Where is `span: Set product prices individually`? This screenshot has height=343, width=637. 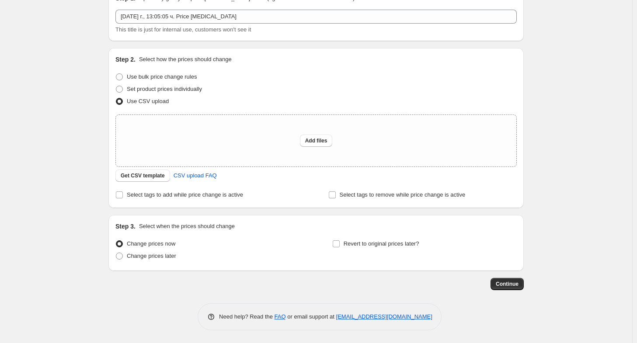
span: Set product prices individually is located at coordinates (164, 89).